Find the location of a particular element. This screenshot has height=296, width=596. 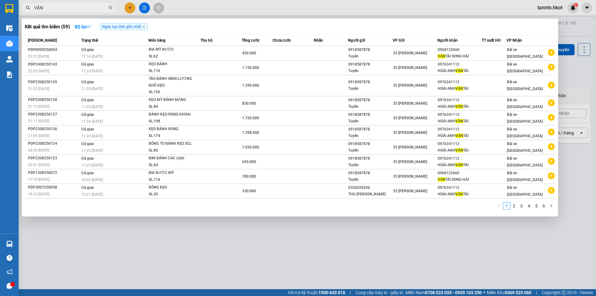

div: TÁO BÁNH OMAI LƯƠNG KHÔ KẸO is located at coordinates (172, 82).